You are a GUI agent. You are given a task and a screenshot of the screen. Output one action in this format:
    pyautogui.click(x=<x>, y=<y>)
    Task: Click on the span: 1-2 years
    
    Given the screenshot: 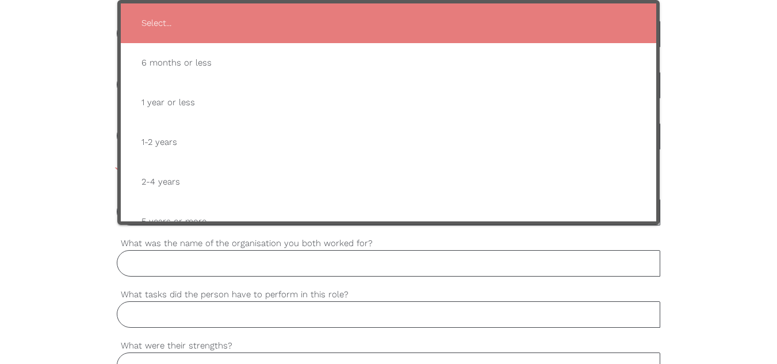 What is the action you would take?
    pyautogui.click(x=389, y=142)
    